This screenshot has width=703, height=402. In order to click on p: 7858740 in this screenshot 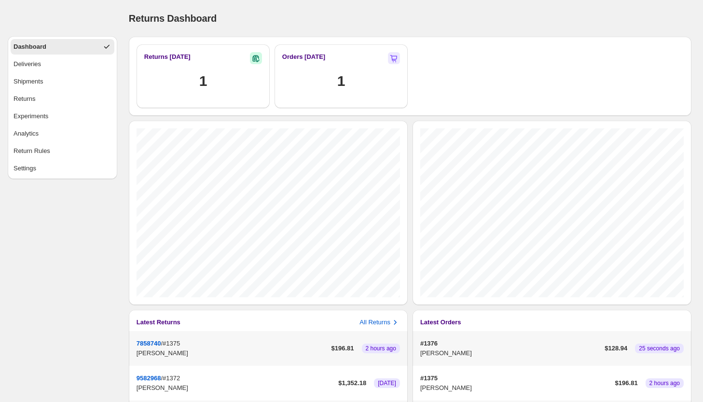, I will do `click(149, 343)`.